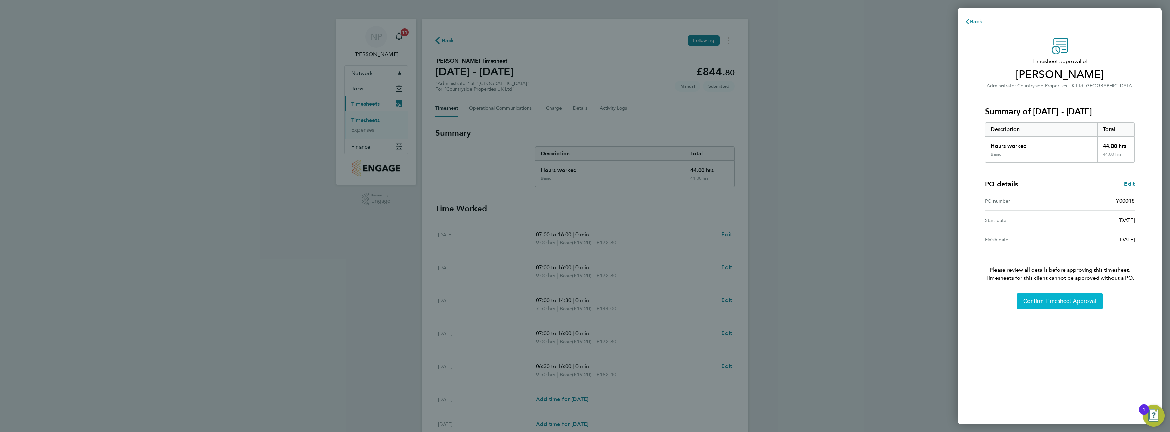  What do you see at coordinates (973, 22) in the screenshot?
I see `button: Back` at bounding box center [973, 22].